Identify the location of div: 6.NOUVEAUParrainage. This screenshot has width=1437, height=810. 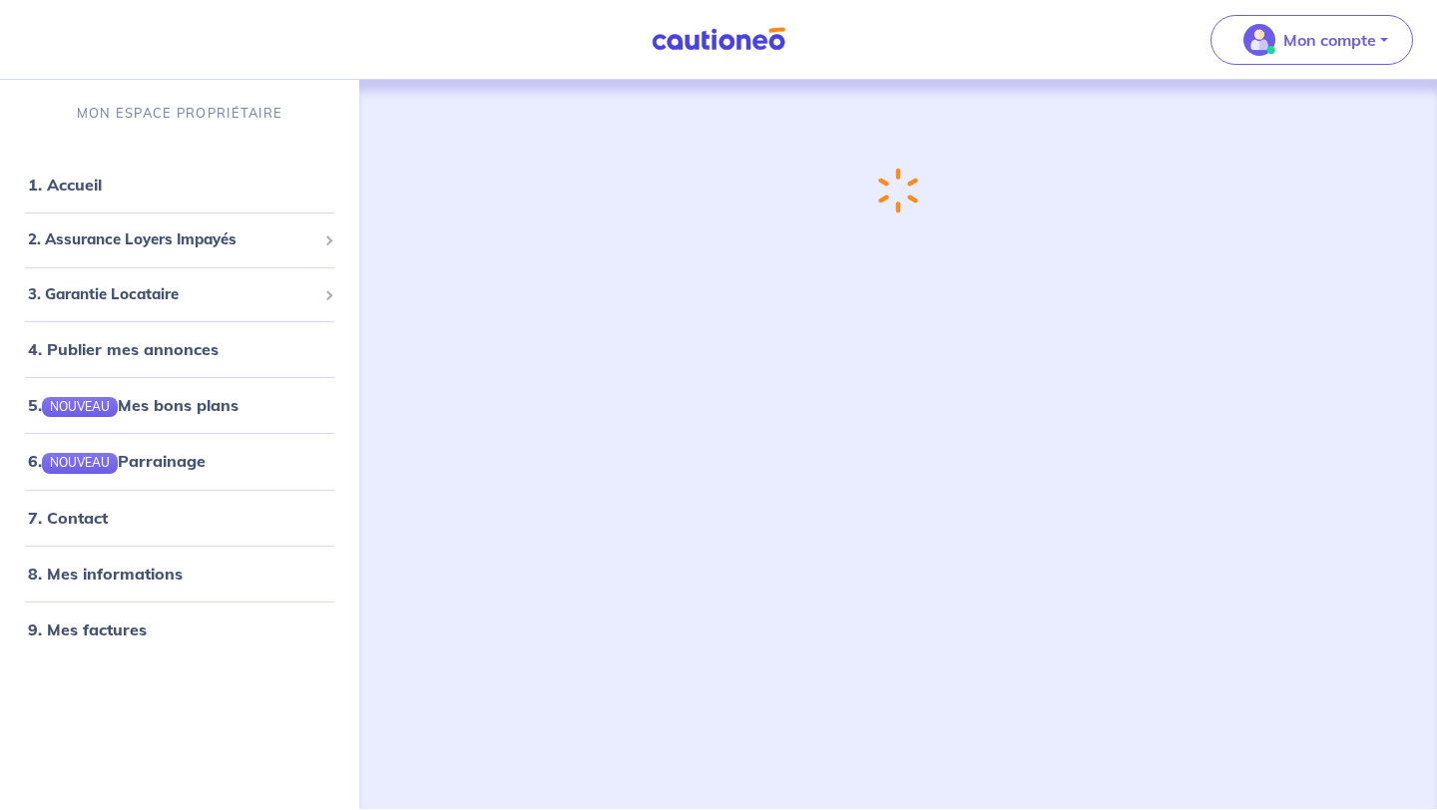
(180, 461).